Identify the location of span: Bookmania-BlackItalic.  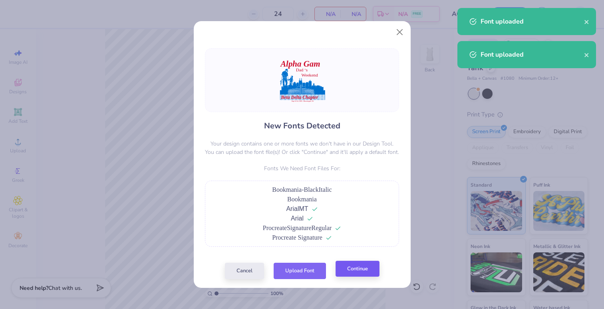
(301, 190).